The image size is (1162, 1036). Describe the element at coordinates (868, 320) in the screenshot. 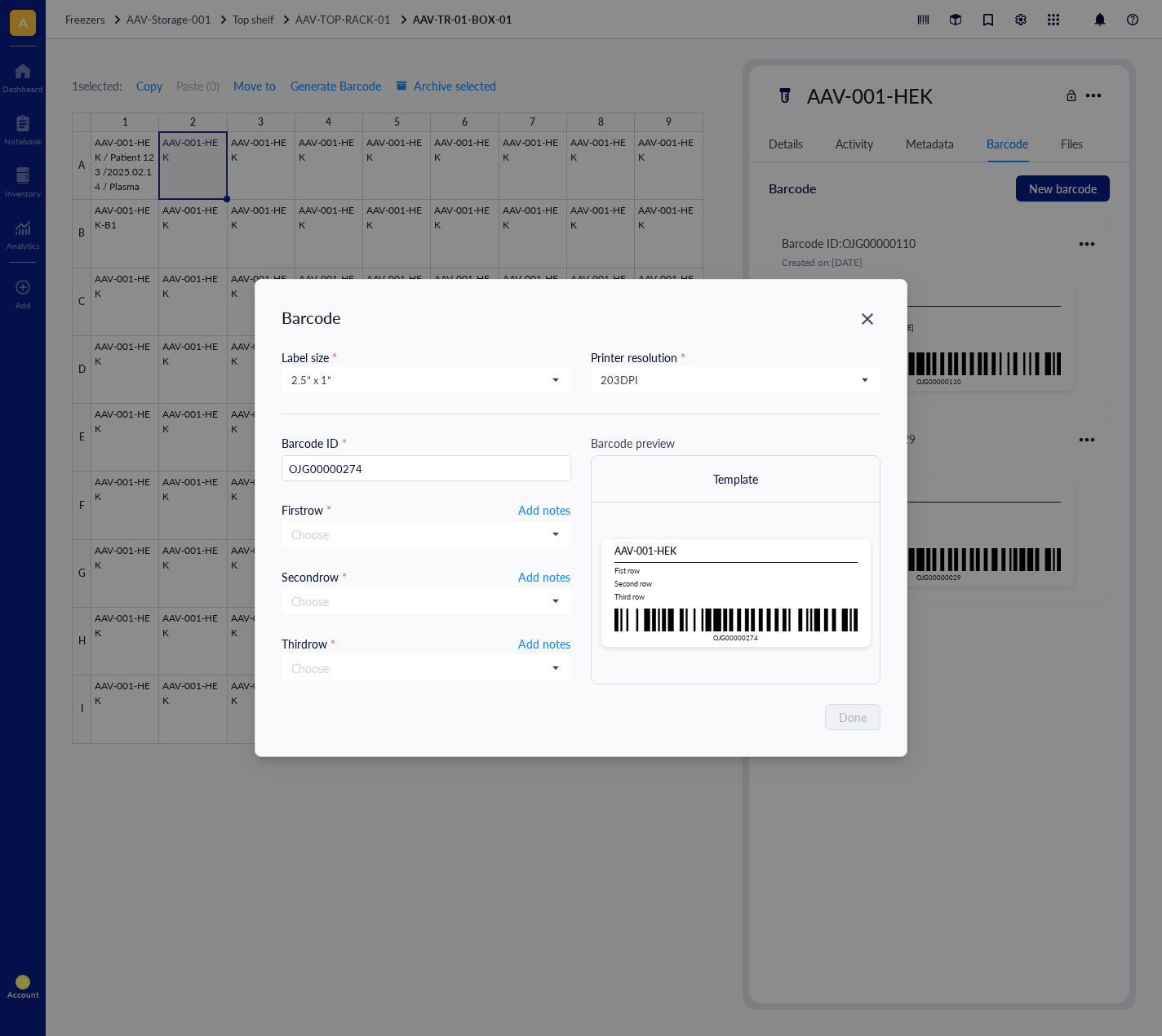

I see `span: Close` at that location.